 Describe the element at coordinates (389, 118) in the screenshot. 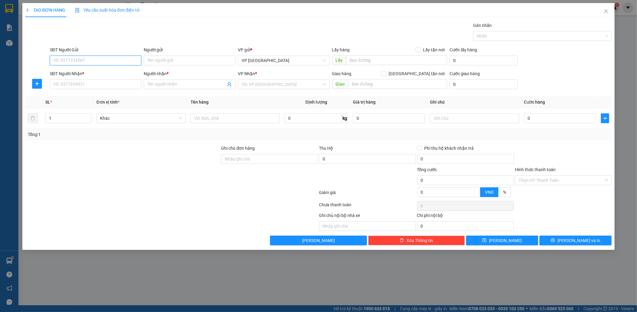

I see `input: 0` at that location.